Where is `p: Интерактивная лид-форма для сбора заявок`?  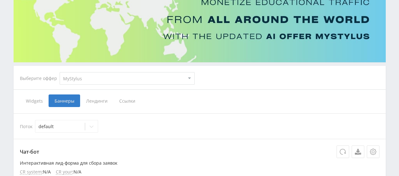 p: Интерактивная лид-форма для сбора заявок is located at coordinates (199, 163).